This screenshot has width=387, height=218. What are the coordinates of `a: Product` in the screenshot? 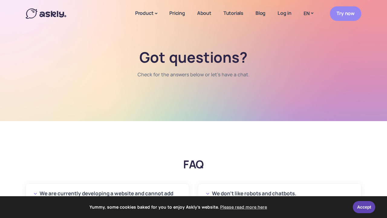 It's located at (146, 14).